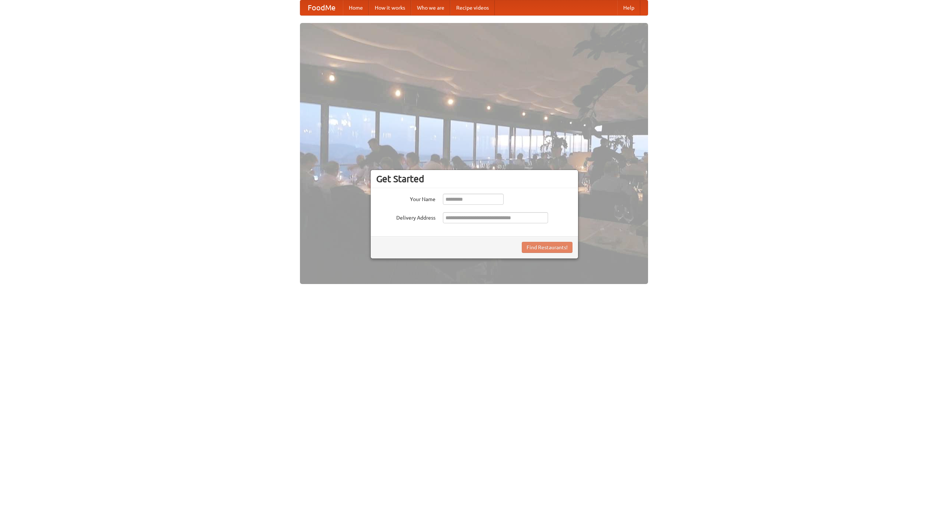 This screenshot has height=524, width=948. What do you see at coordinates (322, 8) in the screenshot?
I see `a: FoodMe` at bounding box center [322, 8].